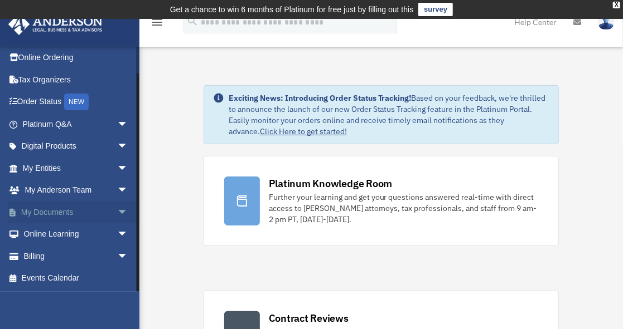  Describe the element at coordinates (435, 9) in the screenshot. I see `a: survey` at that location.